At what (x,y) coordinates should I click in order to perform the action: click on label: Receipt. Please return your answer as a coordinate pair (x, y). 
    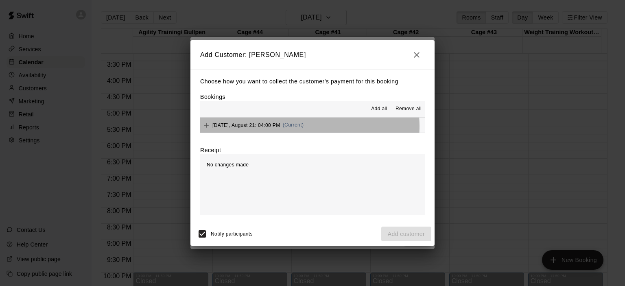
    Looking at the image, I should click on (210, 150).